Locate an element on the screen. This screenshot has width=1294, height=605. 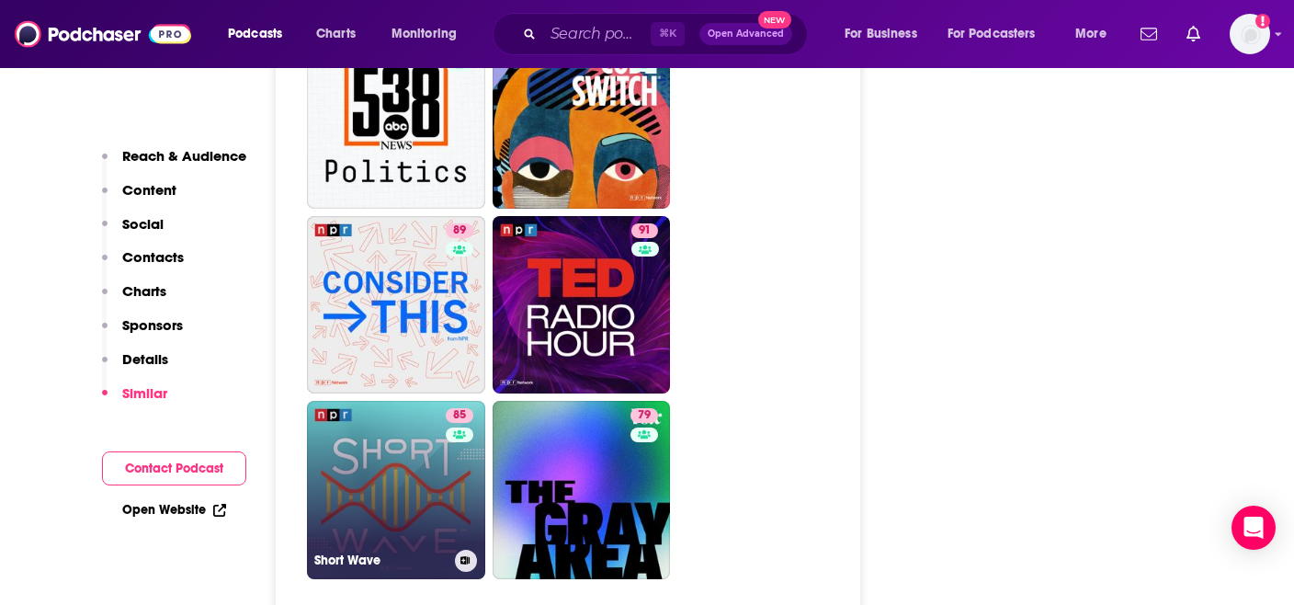
div: Open Intercom Messenger is located at coordinates (1254, 528).